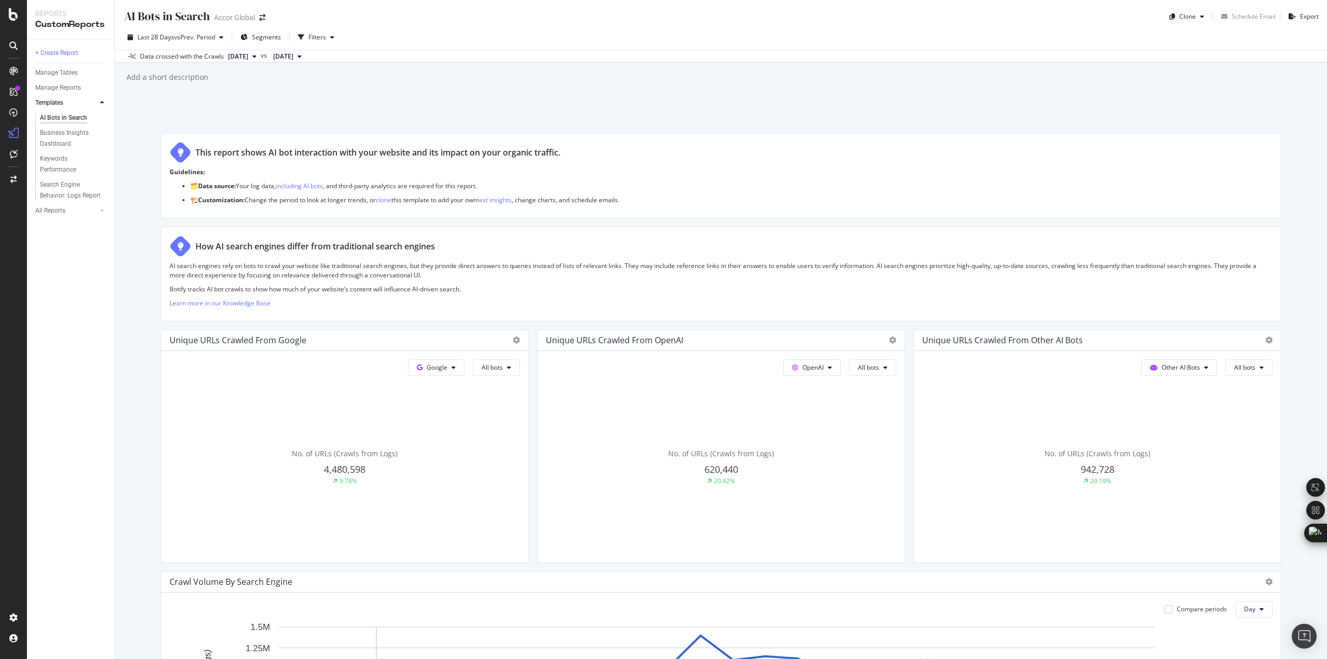 The width and height of the screenshot is (1327, 659). I want to click on span: Segments, so click(266, 37).